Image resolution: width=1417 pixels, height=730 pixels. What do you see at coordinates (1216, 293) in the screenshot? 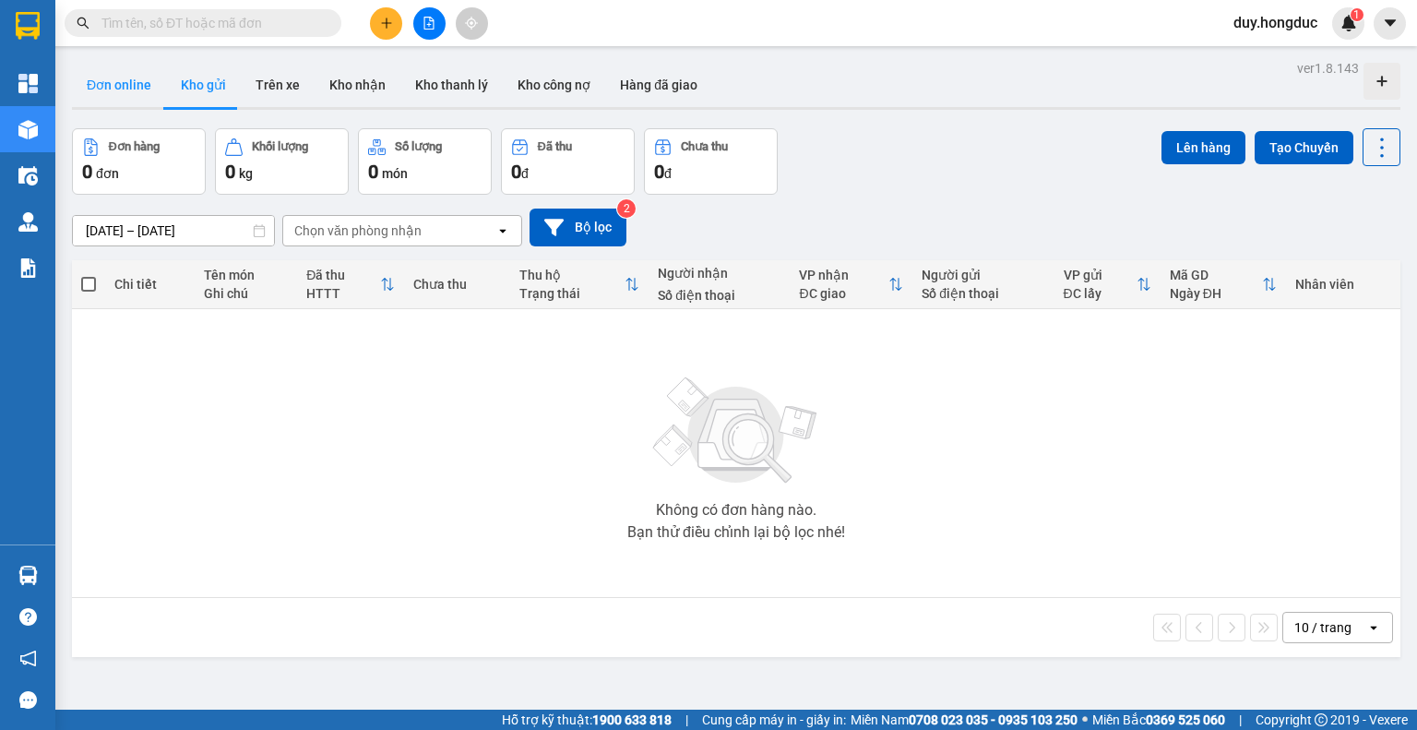
I see `div: Ngày ĐH` at bounding box center [1216, 293].